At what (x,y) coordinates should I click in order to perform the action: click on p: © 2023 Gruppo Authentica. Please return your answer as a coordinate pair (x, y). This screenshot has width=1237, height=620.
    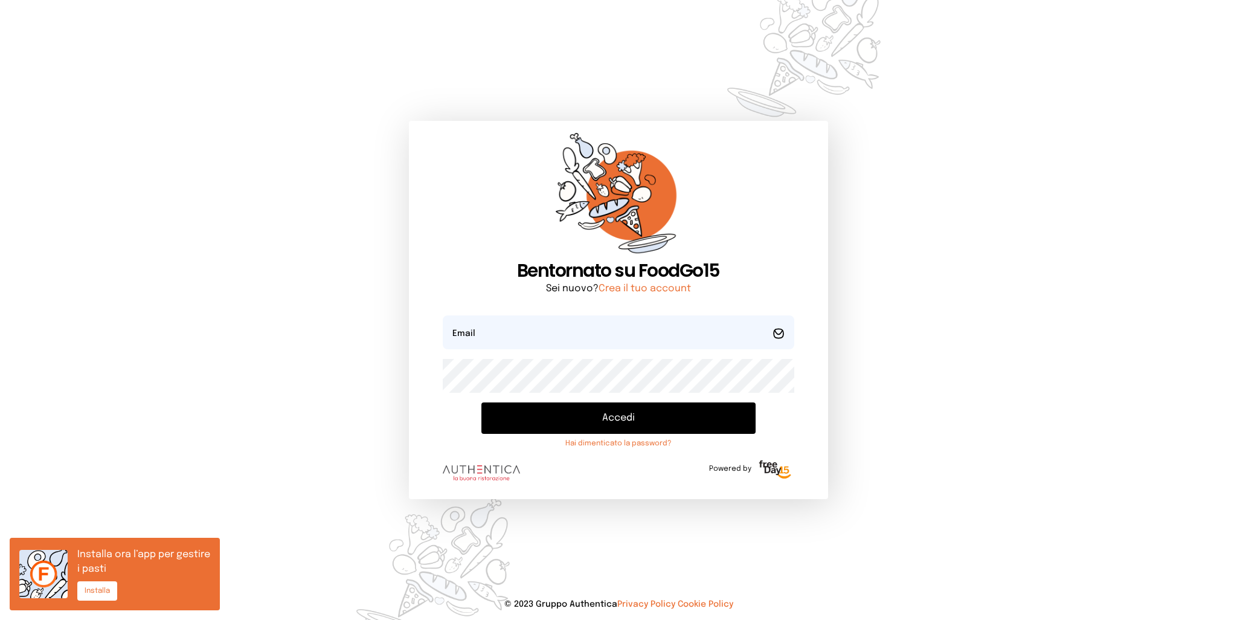
    Looking at the image, I should click on (618, 604).